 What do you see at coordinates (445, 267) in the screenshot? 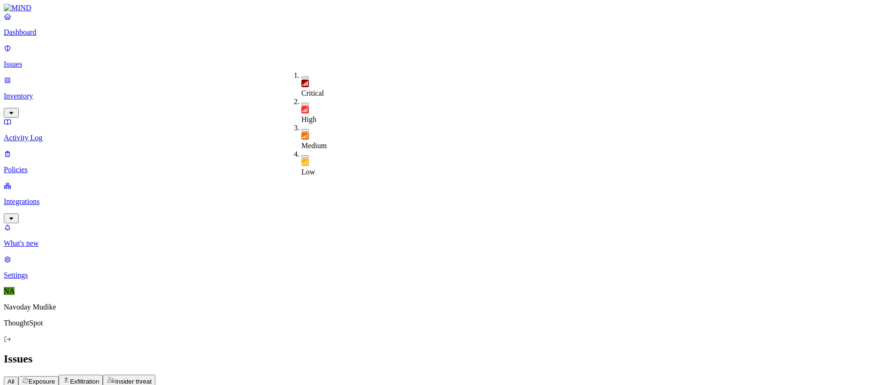
I see `a: Settings` at bounding box center [445, 267].